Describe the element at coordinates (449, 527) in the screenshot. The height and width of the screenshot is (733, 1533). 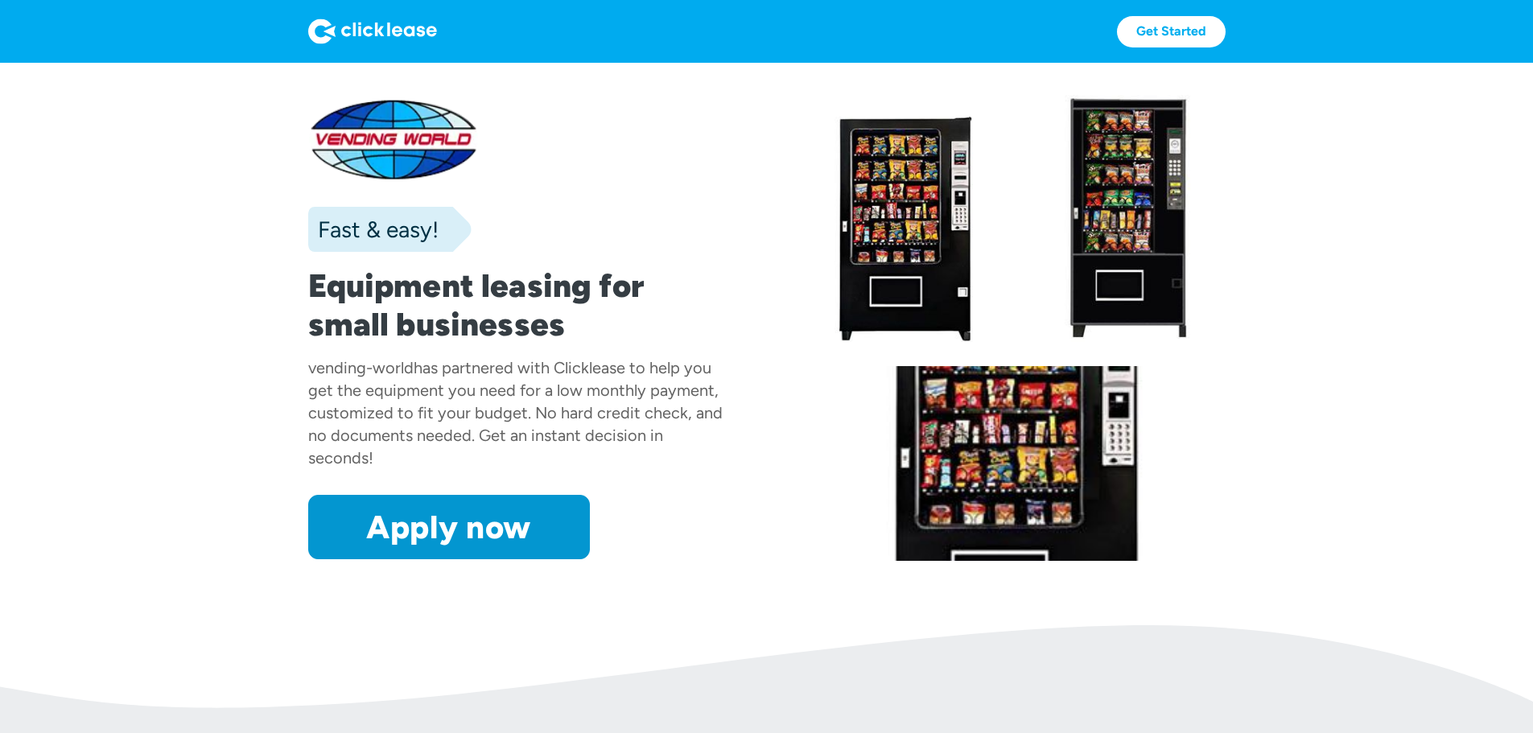
I see `a: Apply now` at that location.